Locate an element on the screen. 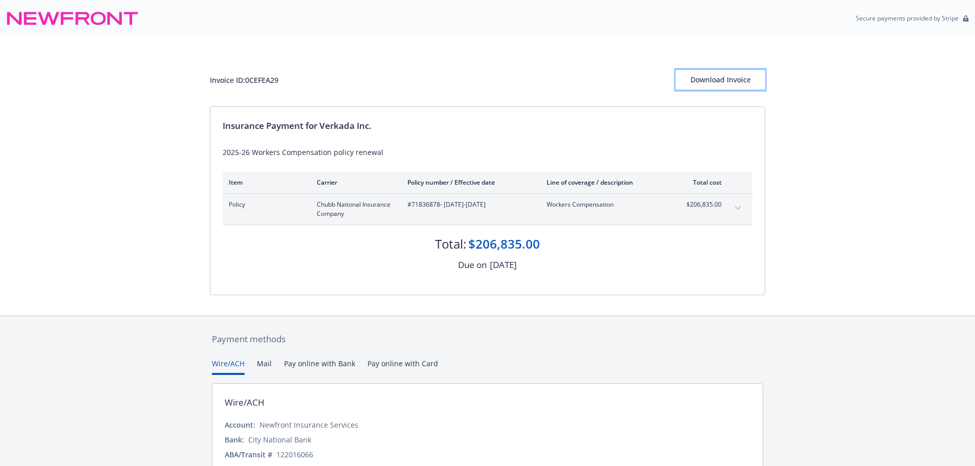 The height and width of the screenshot is (466, 975). div: Newfront Insurance Services is located at coordinates (309, 425).